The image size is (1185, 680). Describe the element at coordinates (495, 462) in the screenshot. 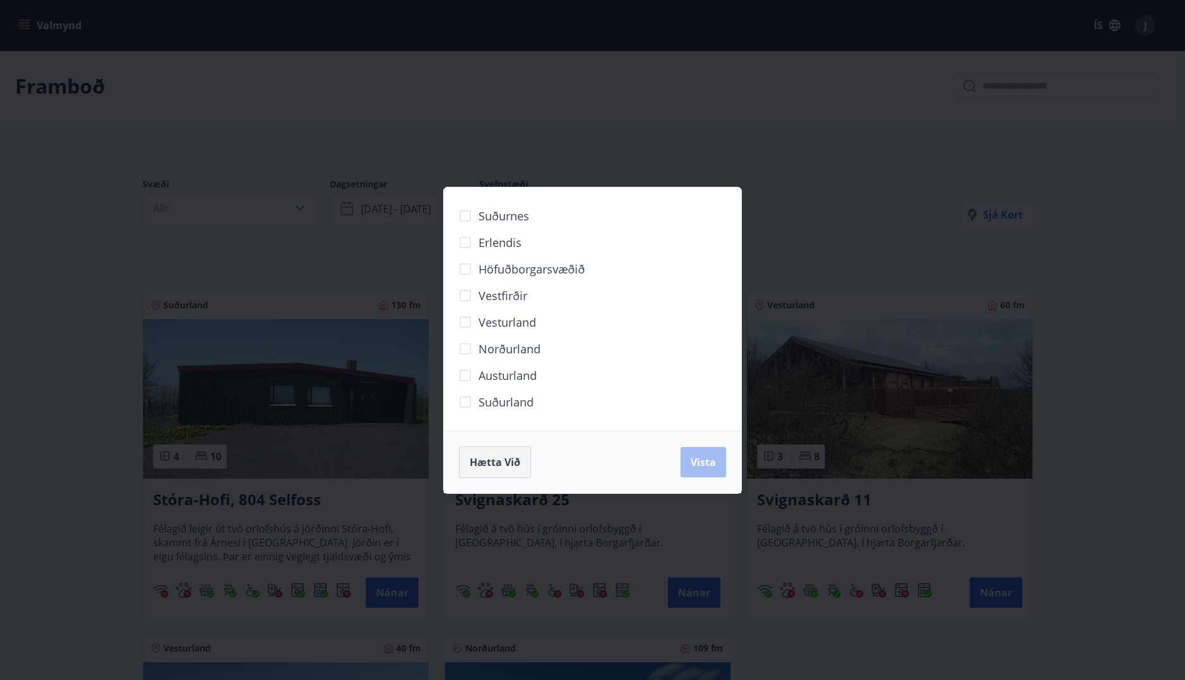

I see `span: Hætta við` at that location.